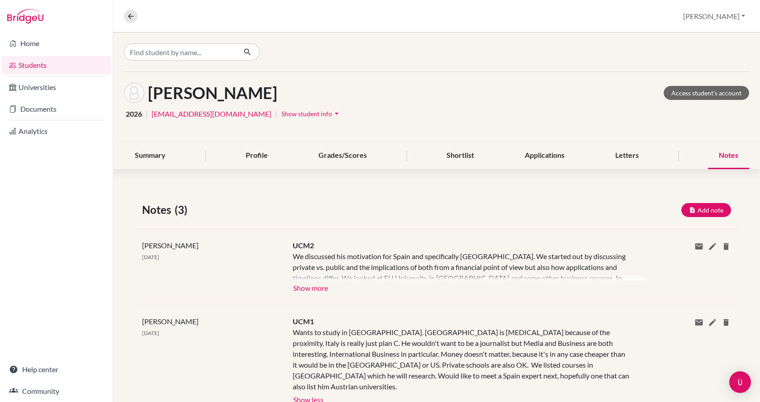  I want to click on img: Bridge-U, so click(25, 16).